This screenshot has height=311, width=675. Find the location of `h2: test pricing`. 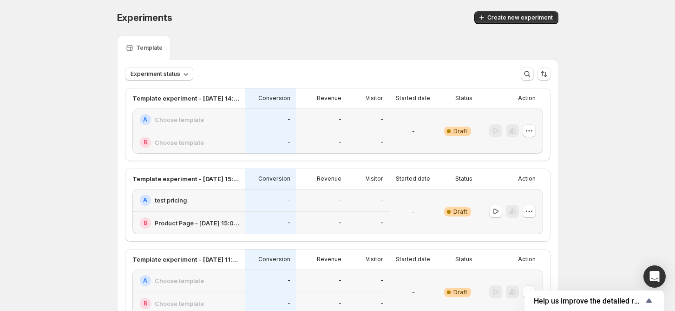

h2: test pricing is located at coordinates (171, 200).